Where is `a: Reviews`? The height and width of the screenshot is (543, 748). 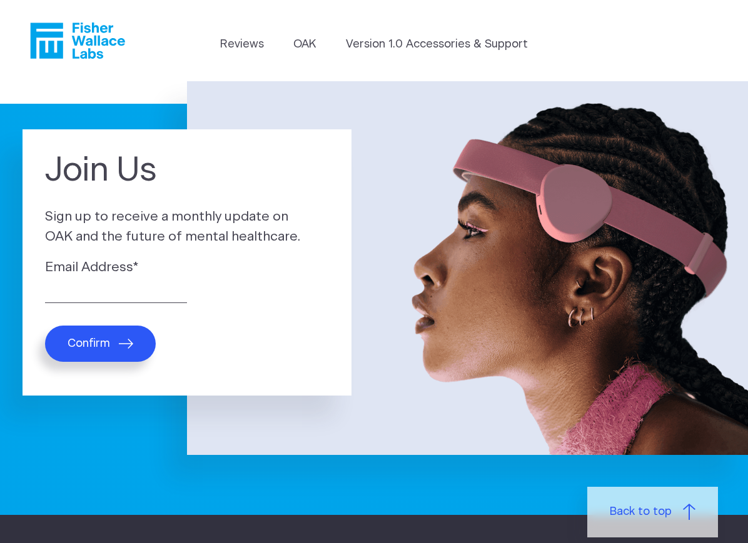 a: Reviews is located at coordinates (242, 44).